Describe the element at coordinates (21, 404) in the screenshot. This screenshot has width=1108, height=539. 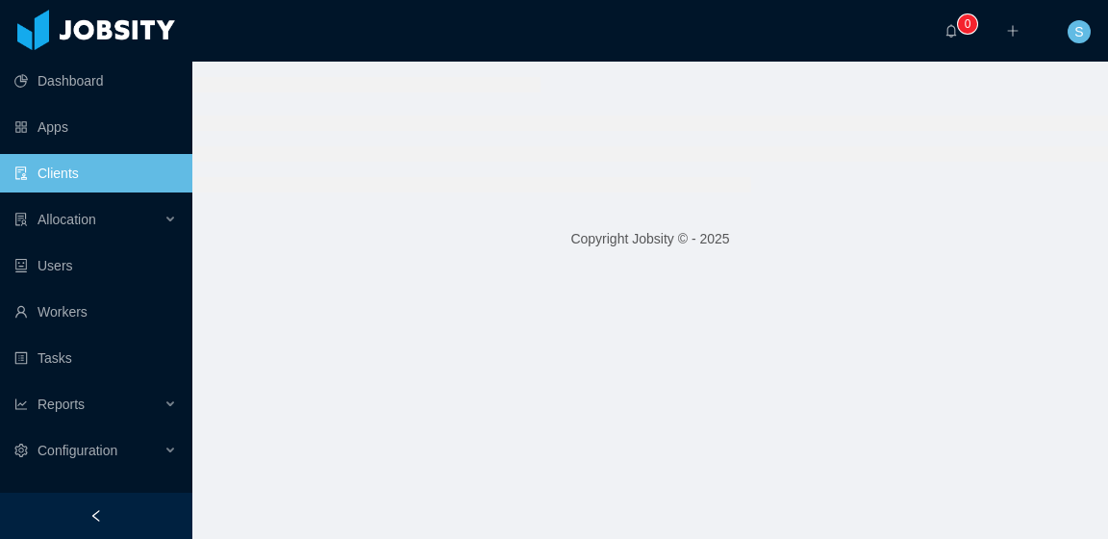
I see `i: icon: line-chart` at that location.